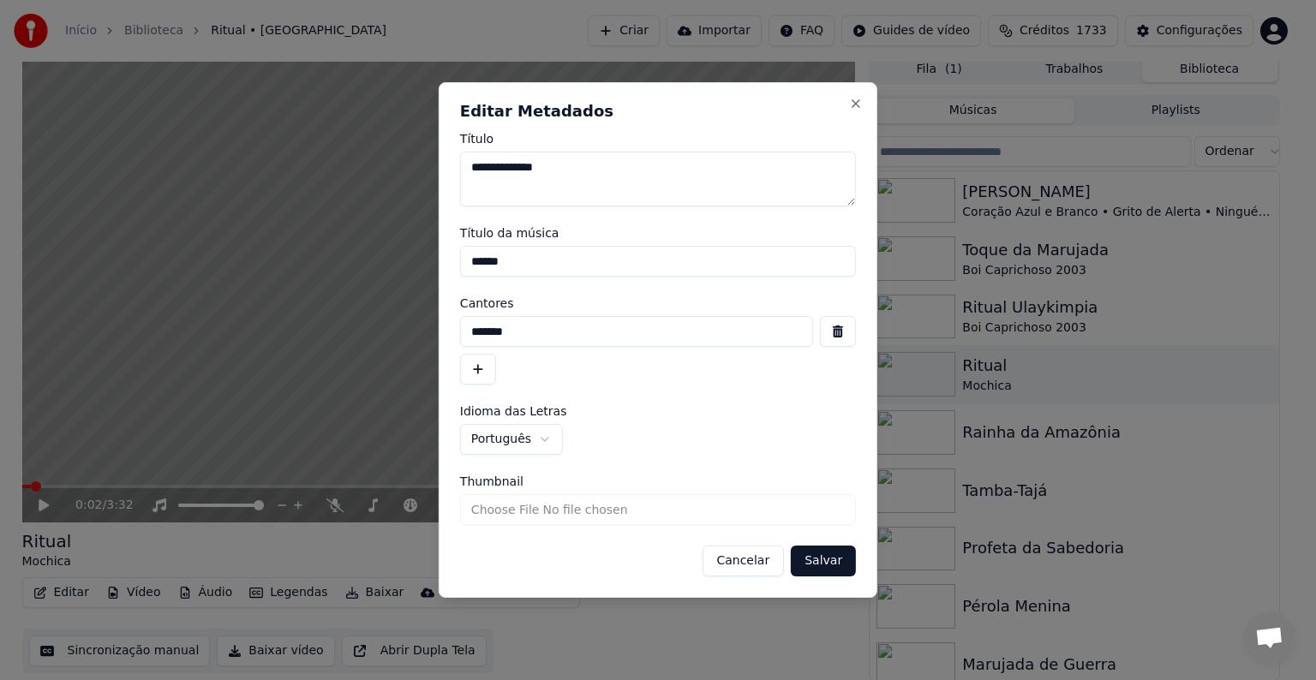 This screenshot has width=1316, height=680. I want to click on span: Thumbnail, so click(492, 482).